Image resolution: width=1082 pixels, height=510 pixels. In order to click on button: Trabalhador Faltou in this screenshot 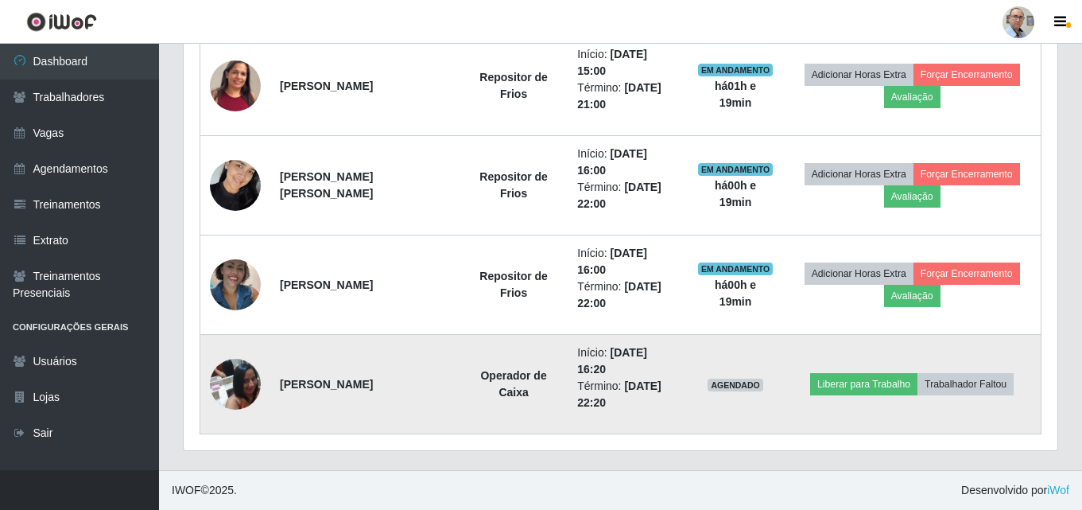, I will do `click(965, 384)`.